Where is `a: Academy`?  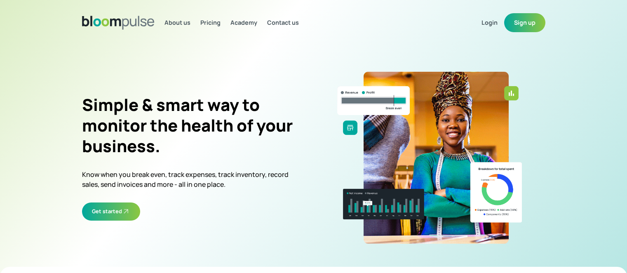
a: Academy is located at coordinates (243, 23).